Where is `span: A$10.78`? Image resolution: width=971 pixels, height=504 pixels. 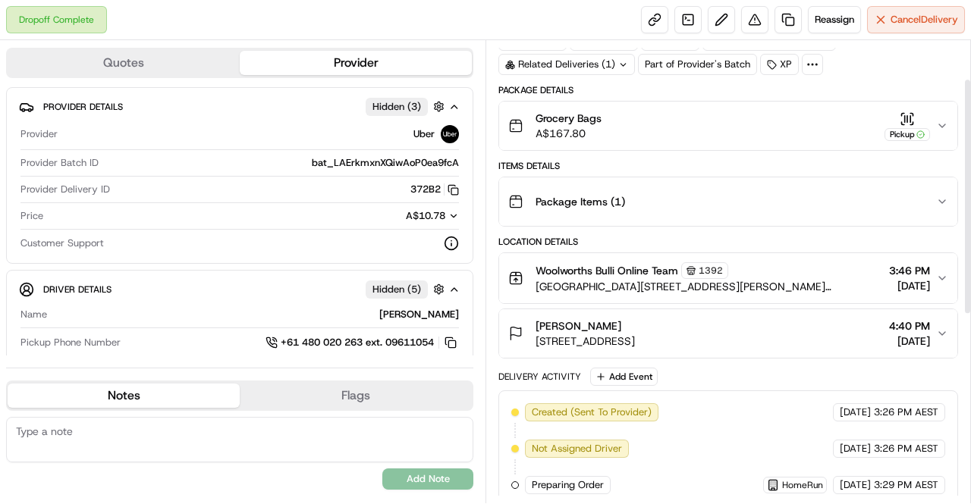 span: A$10.78 is located at coordinates (425, 215).